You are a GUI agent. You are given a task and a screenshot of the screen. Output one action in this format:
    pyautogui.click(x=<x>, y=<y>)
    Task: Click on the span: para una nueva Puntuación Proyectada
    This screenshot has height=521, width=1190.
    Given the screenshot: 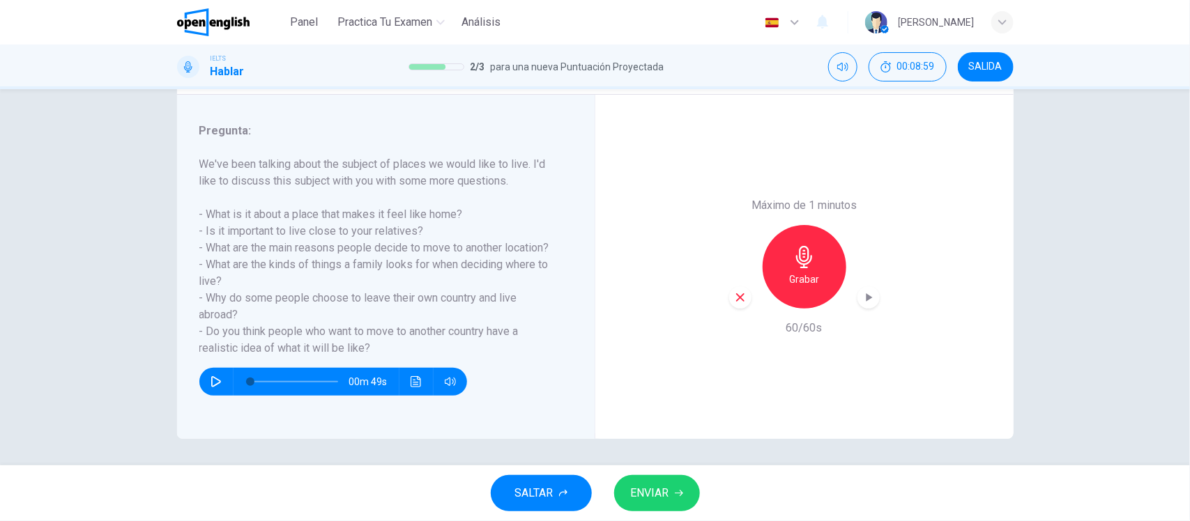 What is the action you would take?
    pyautogui.click(x=576, y=67)
    